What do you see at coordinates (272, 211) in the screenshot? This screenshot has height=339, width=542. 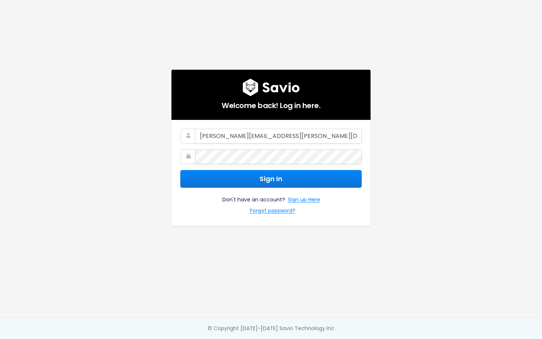 I see `a: Forgot password?` at bounding box center [272, 211].